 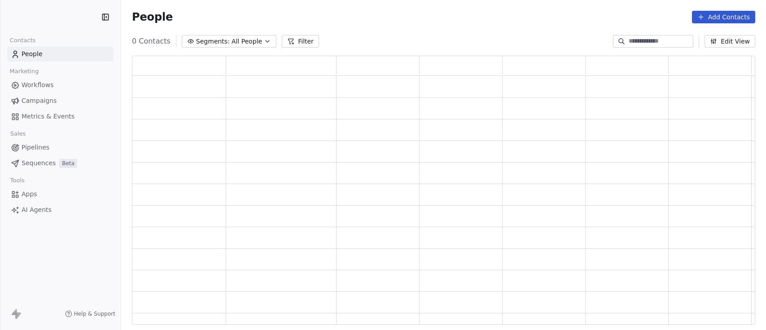 What do you see at coordinates (22, 40) in the screenshot?
I see `span: Contacts` at bounding box center [22, 40].